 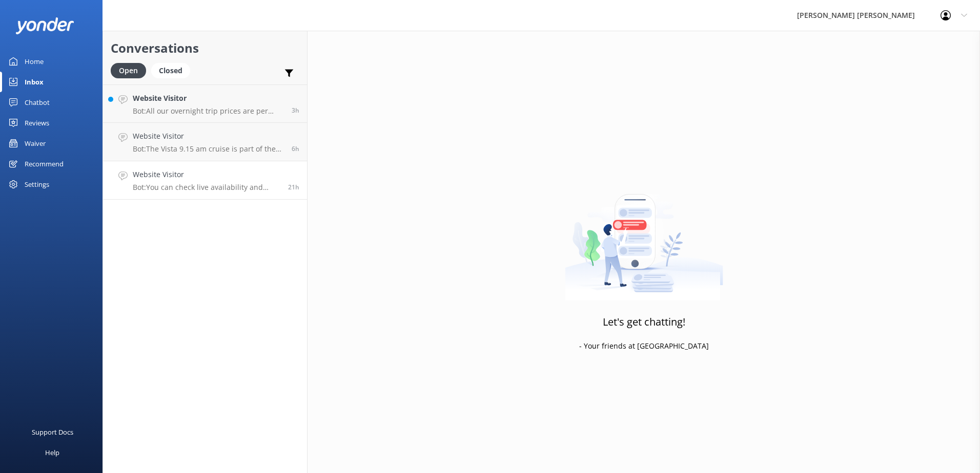 I want to click on div: Closed, so click(x=171, y=71).